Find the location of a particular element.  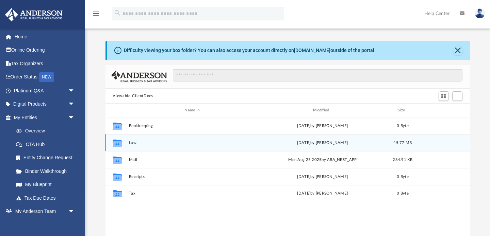

a: Tax Due Dates is located at coordinates (47, 198).